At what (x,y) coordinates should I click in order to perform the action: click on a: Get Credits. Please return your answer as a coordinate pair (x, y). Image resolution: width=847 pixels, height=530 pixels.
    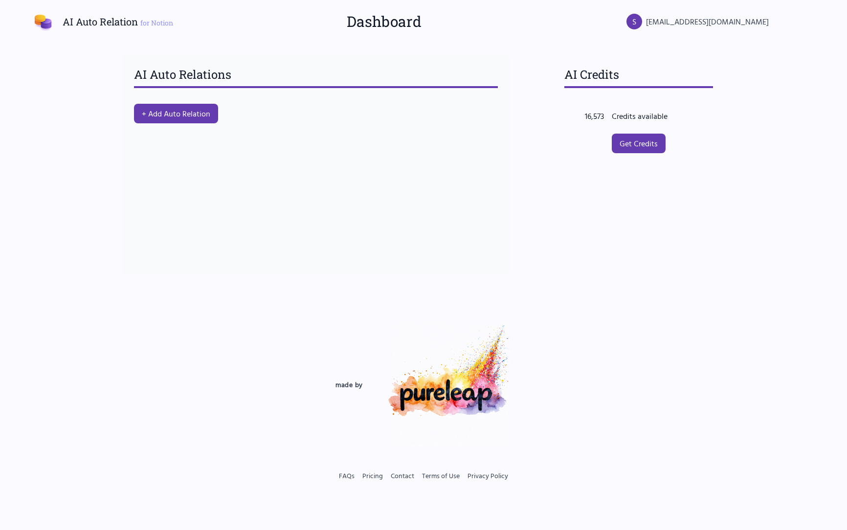
    Looking at the image, I should click on (639, 143).